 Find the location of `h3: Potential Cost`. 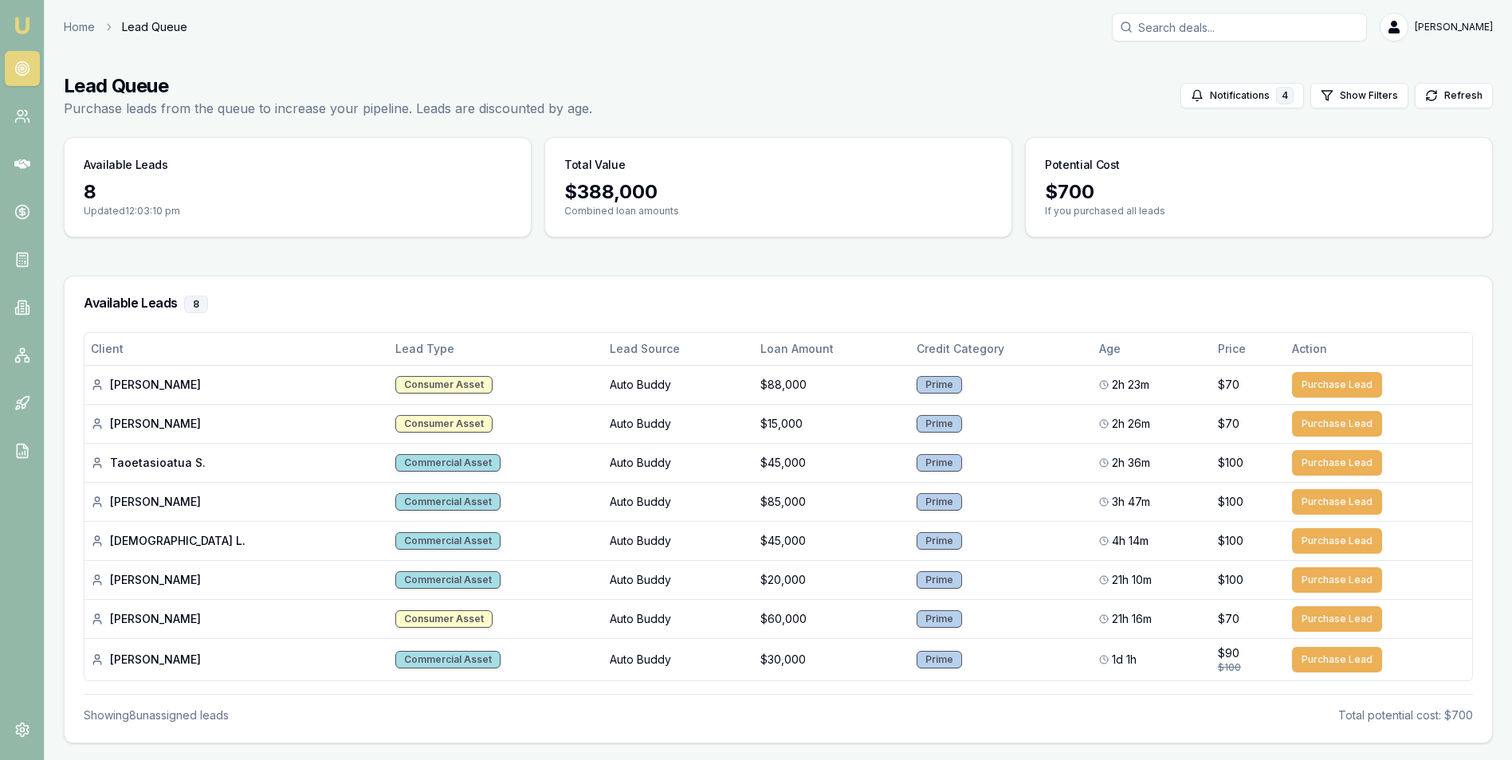

h3: Potential Cost is located at coordinates (1082, 165).